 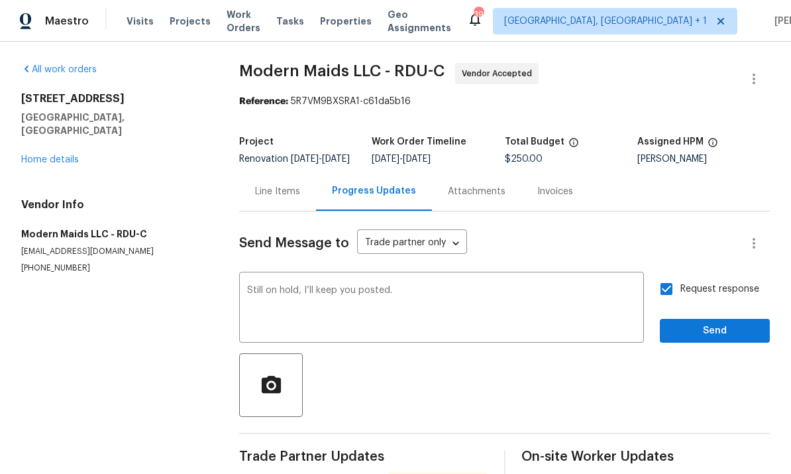 What do you see at coordinates (419, 142) in the screenshot?
I see `h5: Work Order Timeline` at bounding box center [419, 142].